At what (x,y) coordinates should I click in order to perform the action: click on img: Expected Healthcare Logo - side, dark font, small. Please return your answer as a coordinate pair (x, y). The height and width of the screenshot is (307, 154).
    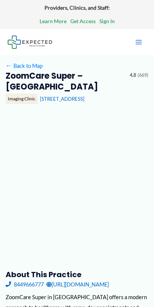
    Looking at the image, I should click on (30, 42).